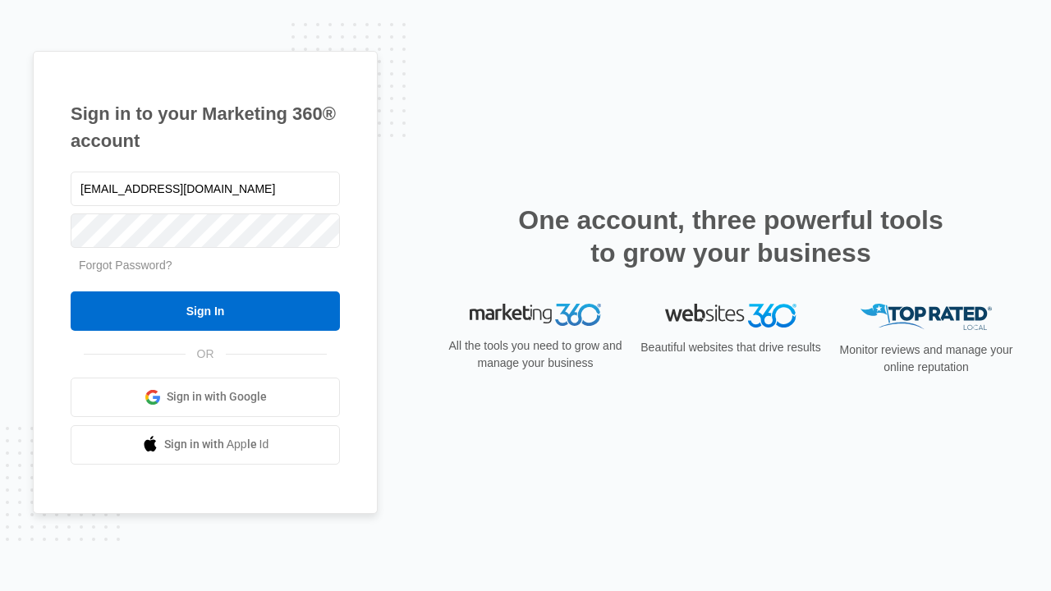  Describe the element at coordinates (926, 317) in the screenshot. I see `img: Top Rated Local` at that location.